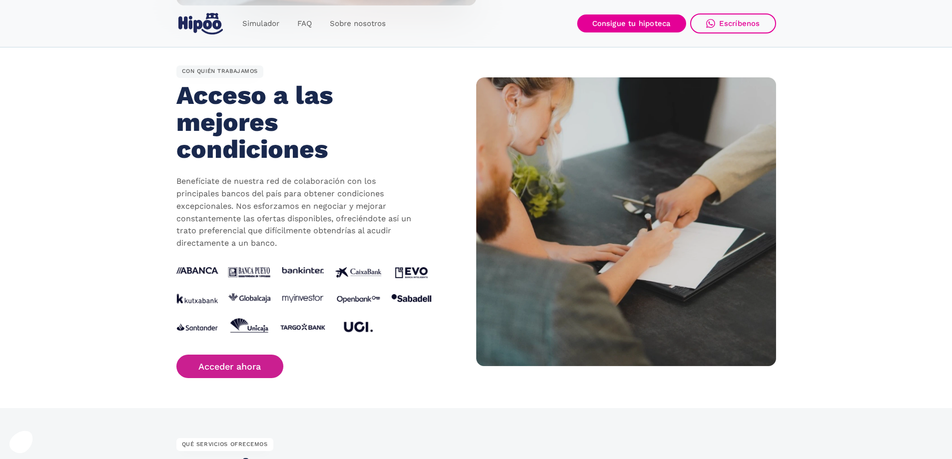 The height and width of the screenshot is (459, 952). Describe the element at coordinates (296, 212) in the screenshot. I see `p: Benefíciate de nuestra red de colaboración con los principales bancos del país para obtener condi...` at that location.